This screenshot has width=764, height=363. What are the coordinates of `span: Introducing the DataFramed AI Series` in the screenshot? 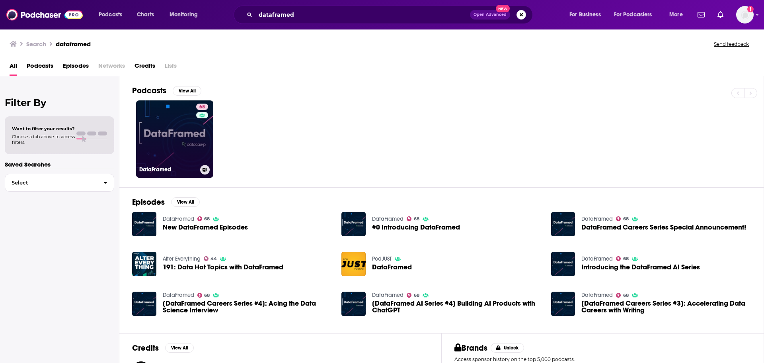 It's located at (641, 267).